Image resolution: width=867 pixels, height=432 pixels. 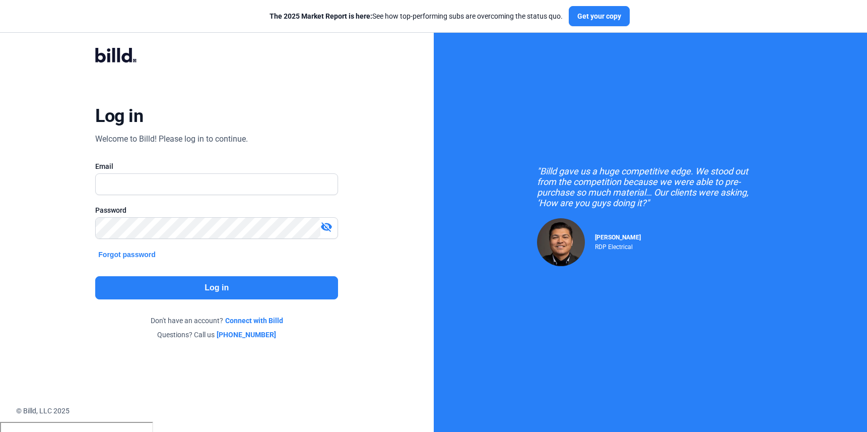 I want to click on div: Password, so click(x=217, y=210).